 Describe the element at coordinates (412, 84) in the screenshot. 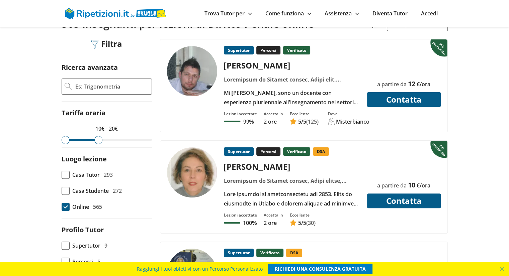

I see `span: 12` at that location.